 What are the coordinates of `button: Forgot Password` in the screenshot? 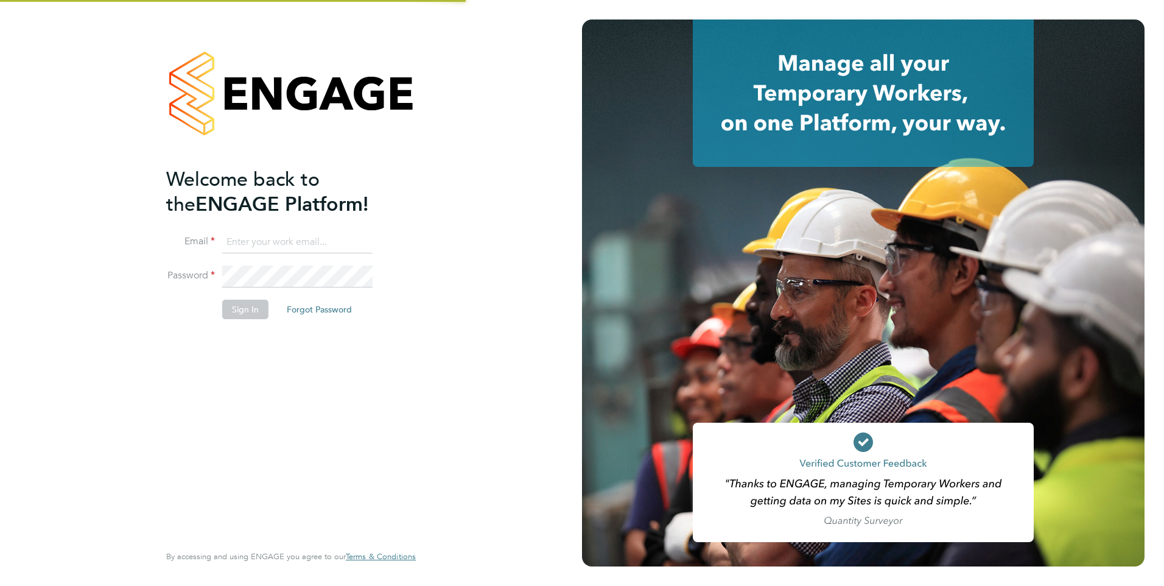 It's located at (319, 309).